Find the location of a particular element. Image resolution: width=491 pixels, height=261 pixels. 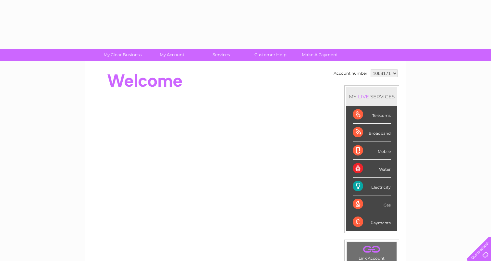

div: Broadband is located at coordinates (371, 132).